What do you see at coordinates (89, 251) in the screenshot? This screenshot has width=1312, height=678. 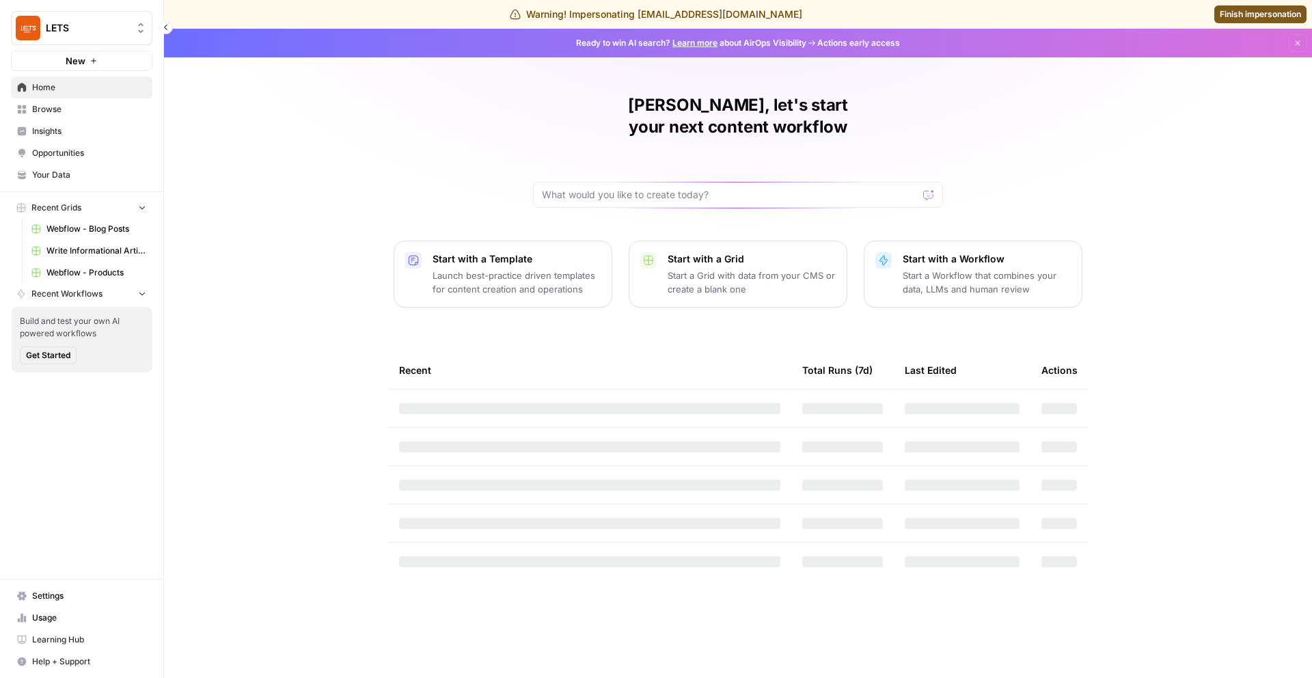 I see `a: Write Informational Article` at bounding box center [89, 251].